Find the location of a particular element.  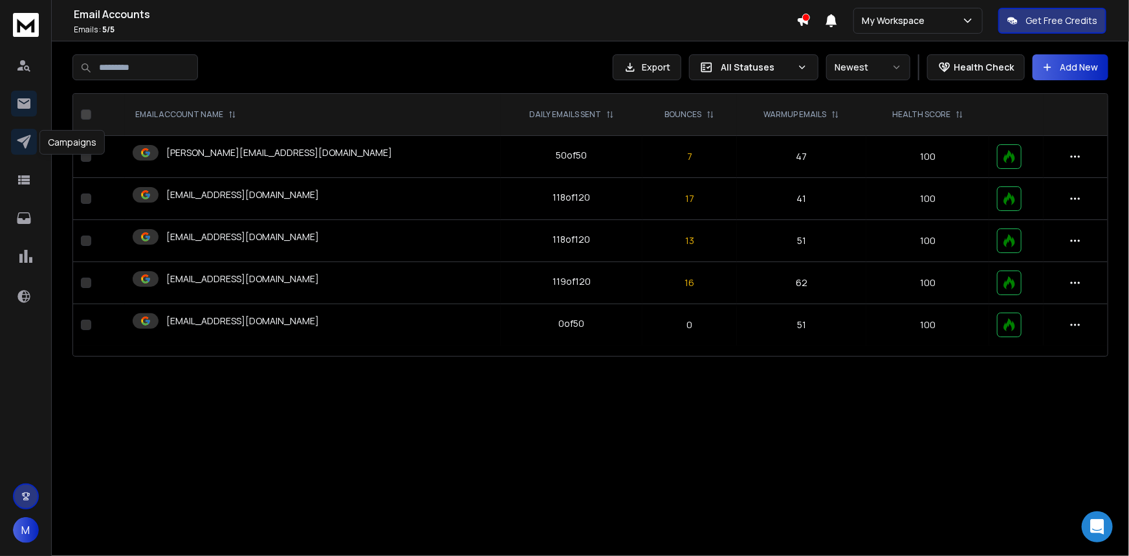

td: 47 is located at coordinates (802, 157).